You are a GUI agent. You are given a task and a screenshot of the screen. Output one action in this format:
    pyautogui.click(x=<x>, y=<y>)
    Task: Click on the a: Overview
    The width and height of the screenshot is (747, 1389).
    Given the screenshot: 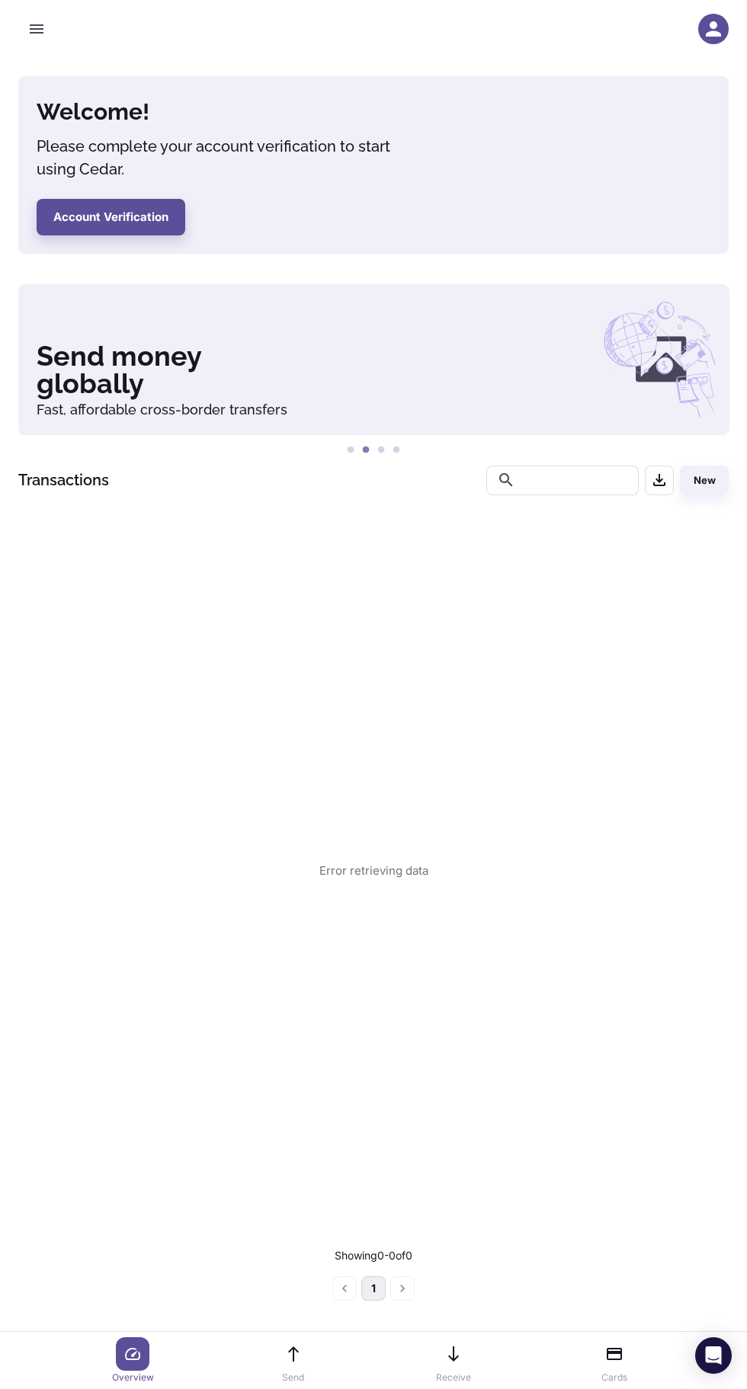 What is the action you would take?
    pyautogui.click(x=133, y=1361)
    